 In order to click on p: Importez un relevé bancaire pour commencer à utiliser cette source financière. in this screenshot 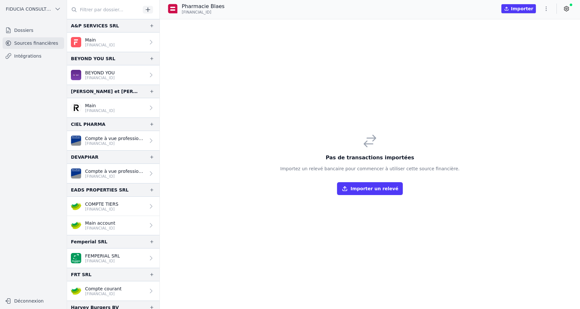, I will do `click(370, 169)`.